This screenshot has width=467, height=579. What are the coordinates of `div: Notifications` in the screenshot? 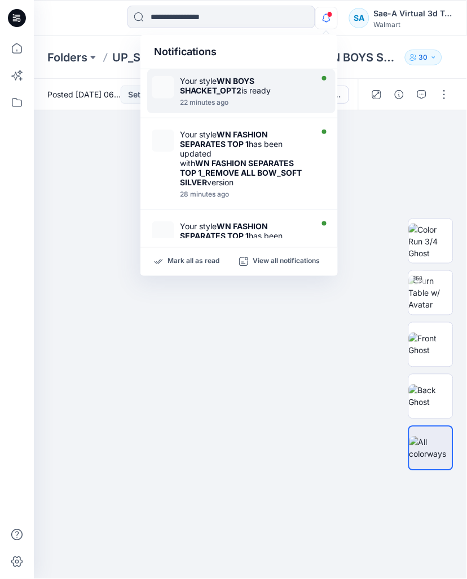 It's located at (239, 52).